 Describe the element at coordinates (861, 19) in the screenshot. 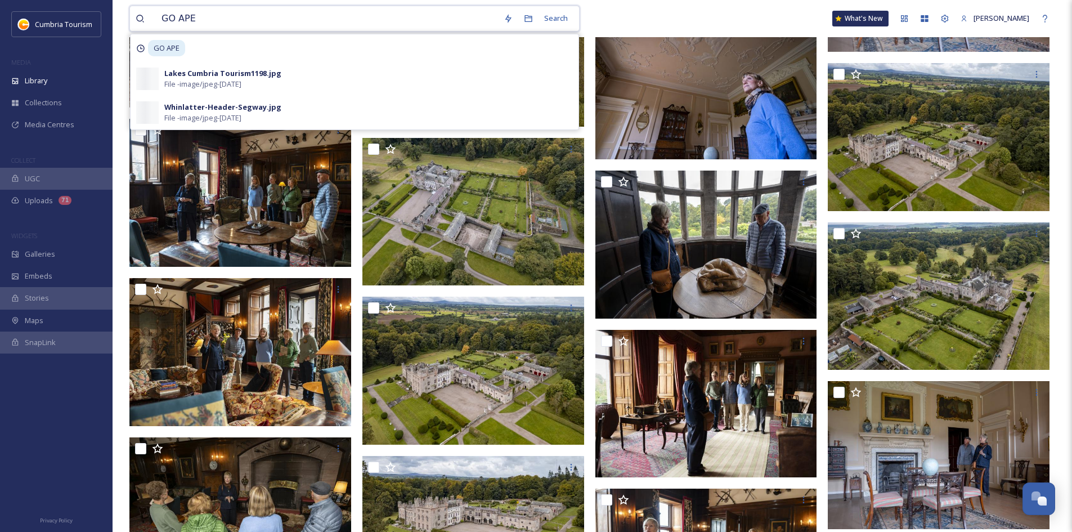

I see `a: What's New` at that location.